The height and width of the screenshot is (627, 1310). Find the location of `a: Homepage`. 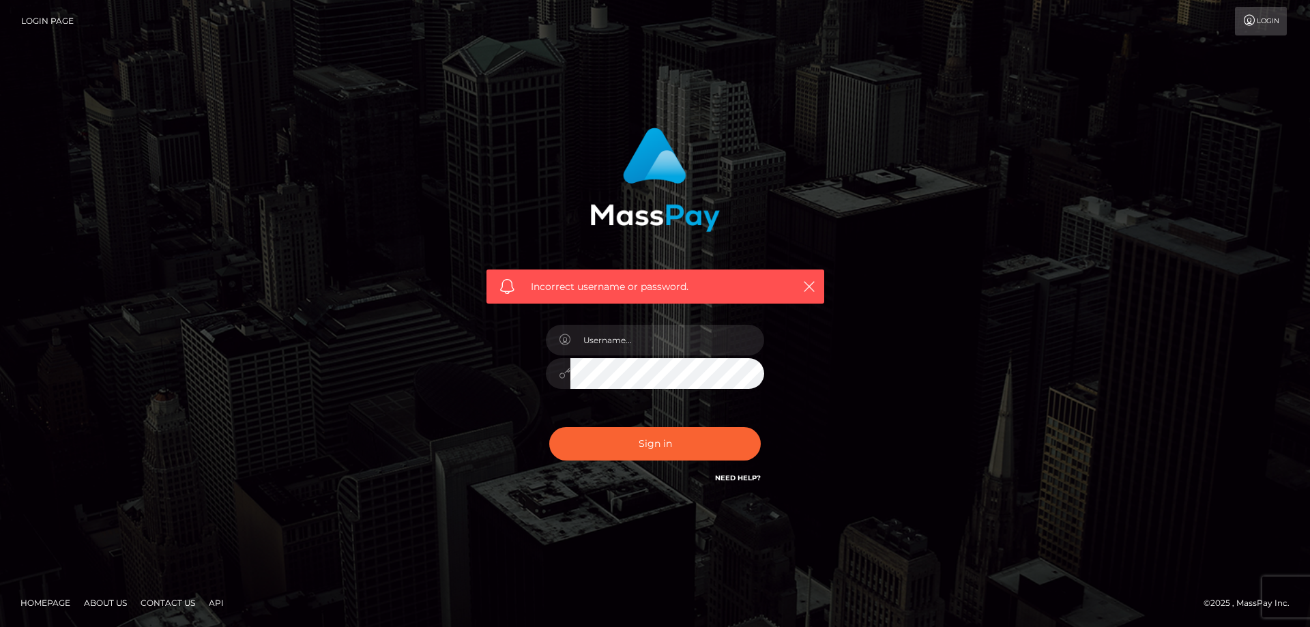

a: Homepage is located at coordinates (45, 603).